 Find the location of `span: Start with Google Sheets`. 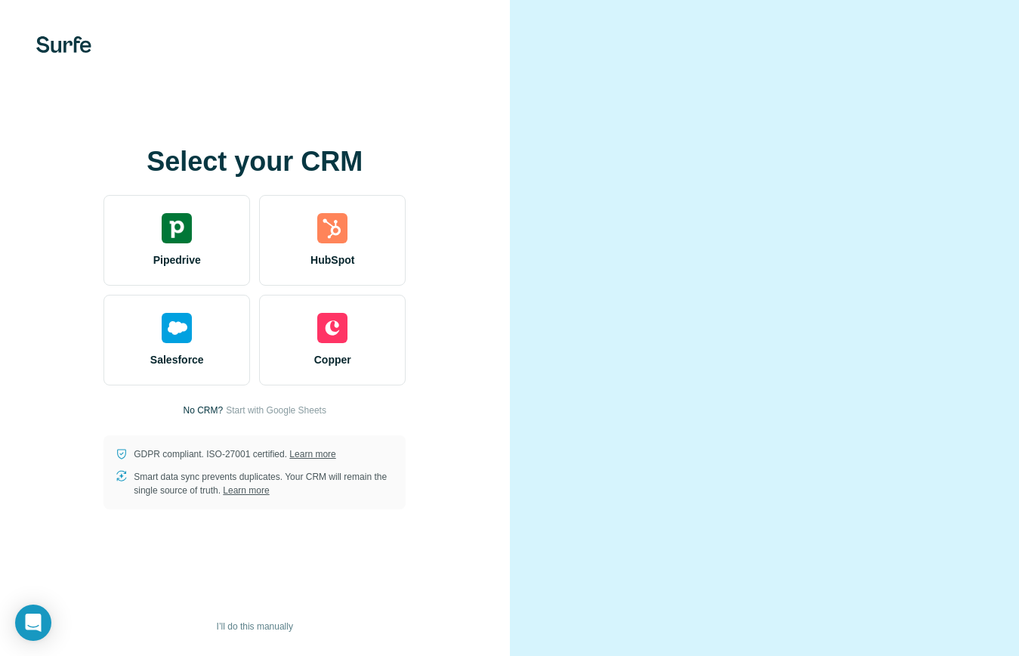

span: Start with Google Sheets is located at coordinates (276, 410).